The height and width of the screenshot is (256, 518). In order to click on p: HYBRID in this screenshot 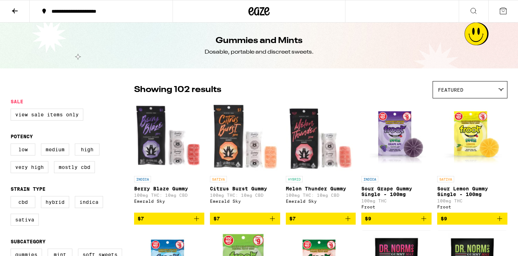, I will do `click(294, 179)`.